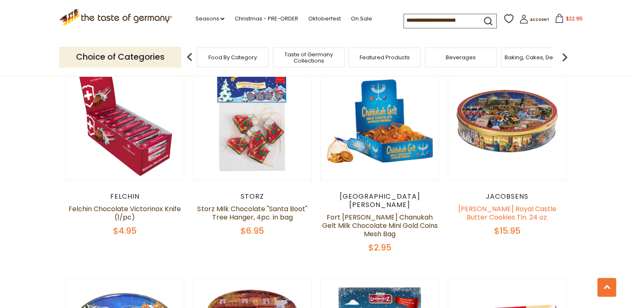 The height and width of the screenshot is (308, 632). What do you see at coordinates (537, 57) in the screenshot?
I see `a: Baking, Cakes, Desserts` at bounding box center [537, 57].